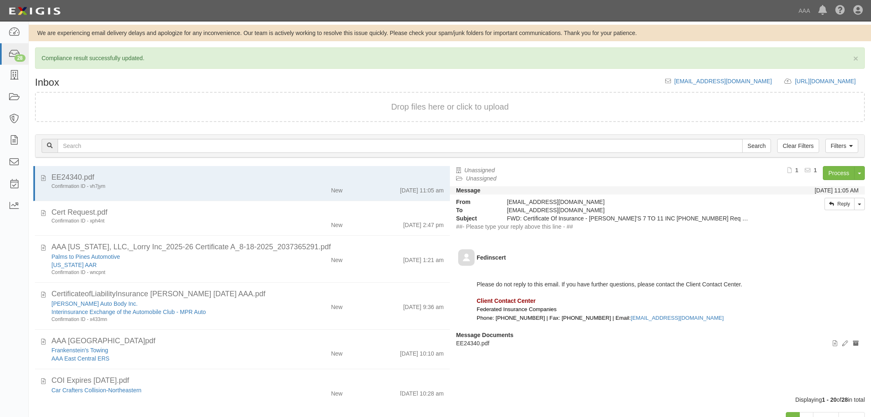 The image size is (871, 417). Describe the element at coordinates (845, 399) in the screenshot. I see `b: 28` at that location.